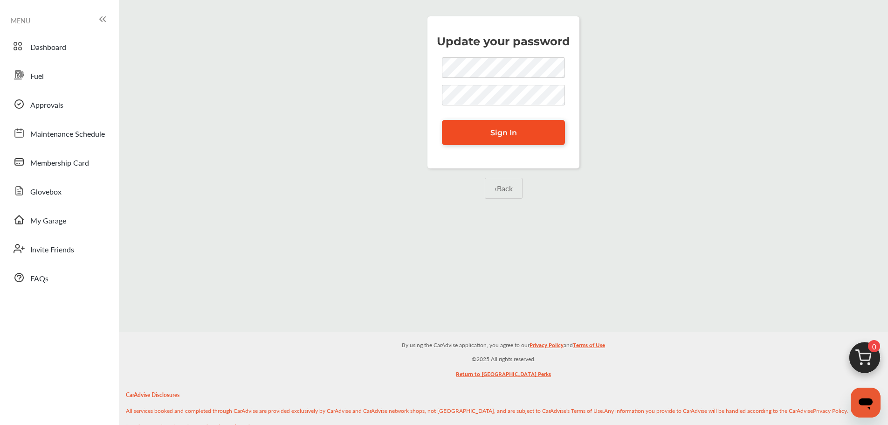 This screenshot has width=888, height=425. Describe the element at coordinates (59, 220) in the screenshot. I see `a: My Garage` at that location.